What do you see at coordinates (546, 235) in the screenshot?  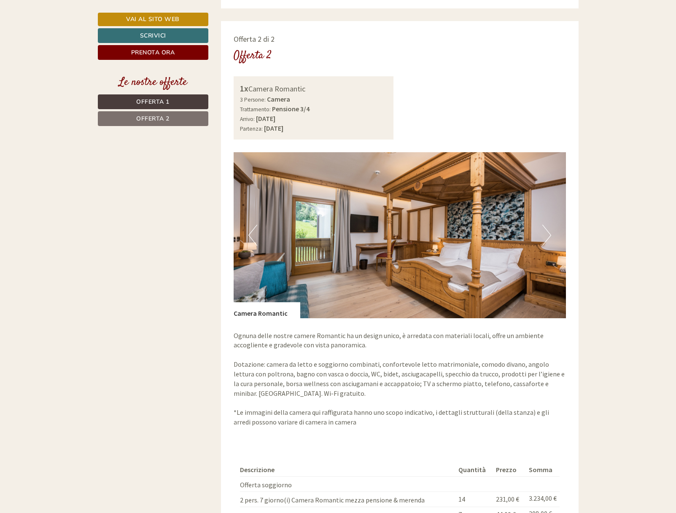 I see `button: Next` at bounding box center [546, 235].